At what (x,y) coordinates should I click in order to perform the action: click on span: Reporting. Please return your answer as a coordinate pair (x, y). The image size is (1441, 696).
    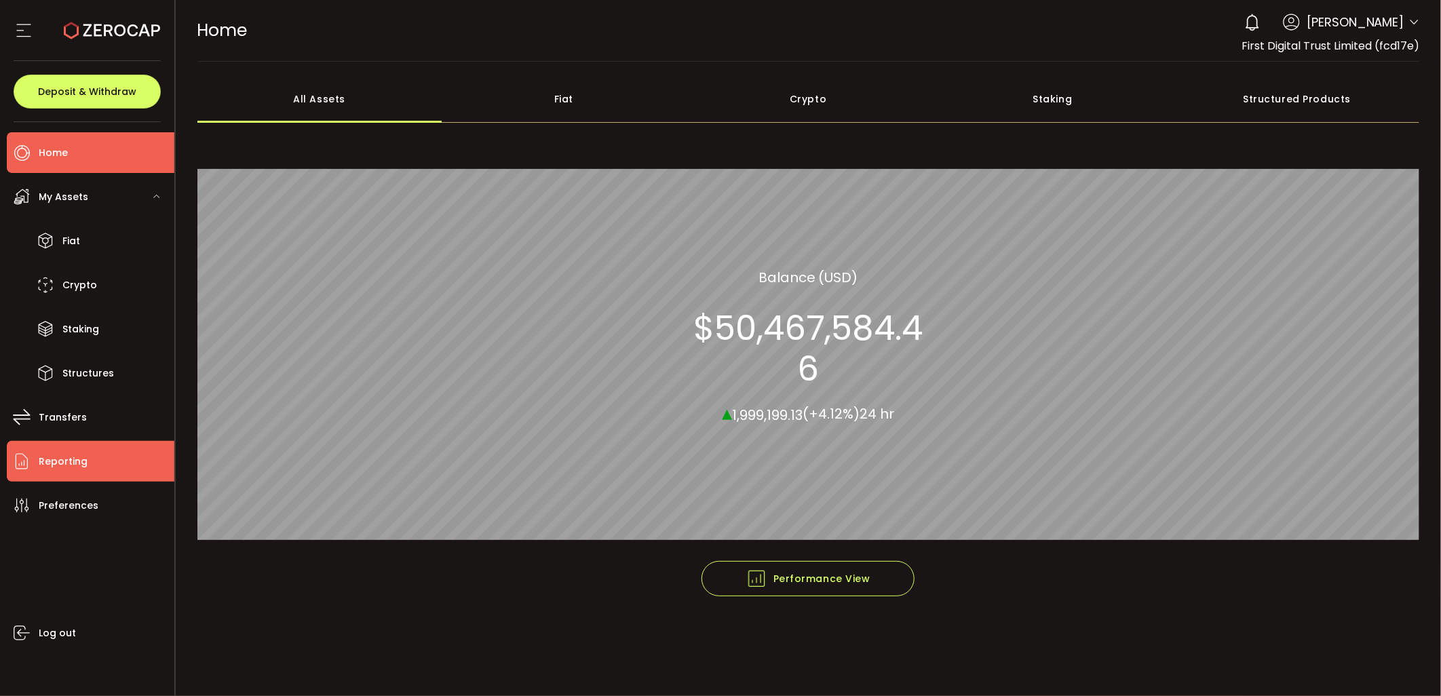
    Looking at the image, I should click on (63, 461).